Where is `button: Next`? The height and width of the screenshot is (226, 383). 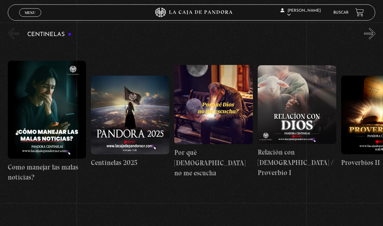 button: Next is located at coordinates (369, 34).